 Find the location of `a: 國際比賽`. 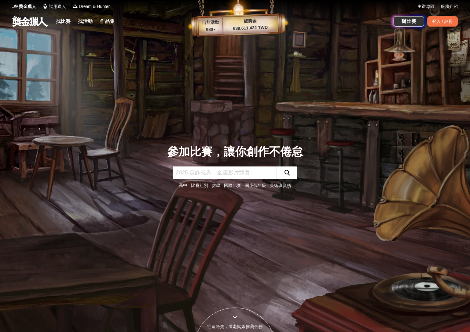

a: 國際比賽 is located at coordinates (232, 185).